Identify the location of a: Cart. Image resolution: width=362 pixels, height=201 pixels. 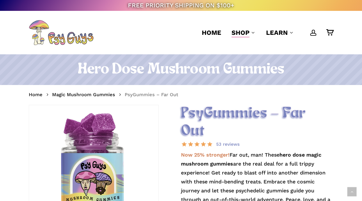
(330, 33).